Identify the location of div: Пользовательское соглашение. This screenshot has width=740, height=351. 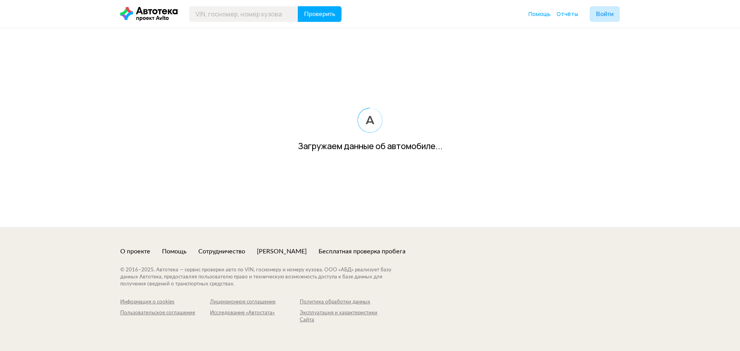
(165, 313).